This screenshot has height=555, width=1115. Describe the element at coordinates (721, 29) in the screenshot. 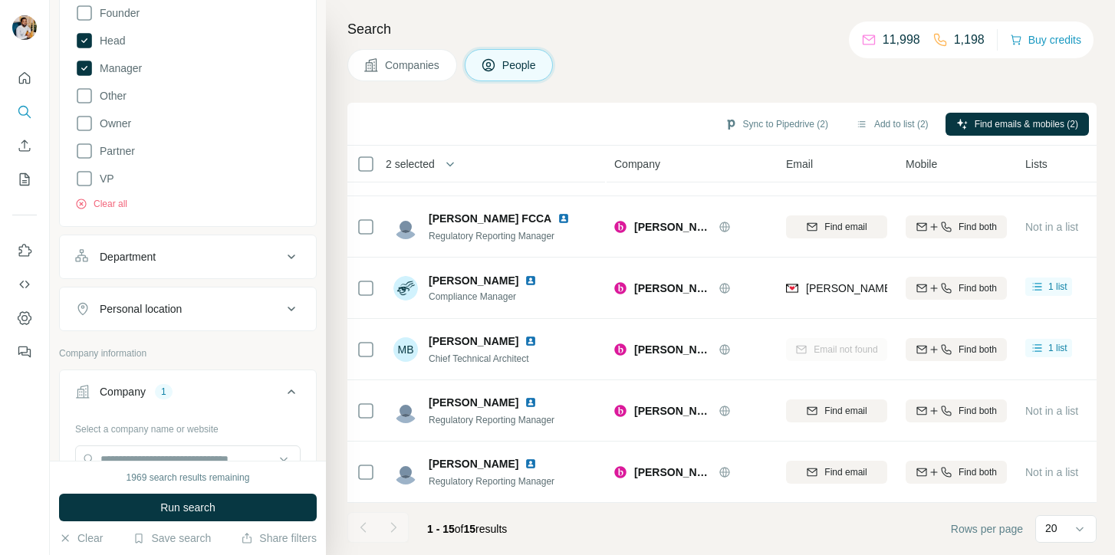

I see `h4: Search` at that location.